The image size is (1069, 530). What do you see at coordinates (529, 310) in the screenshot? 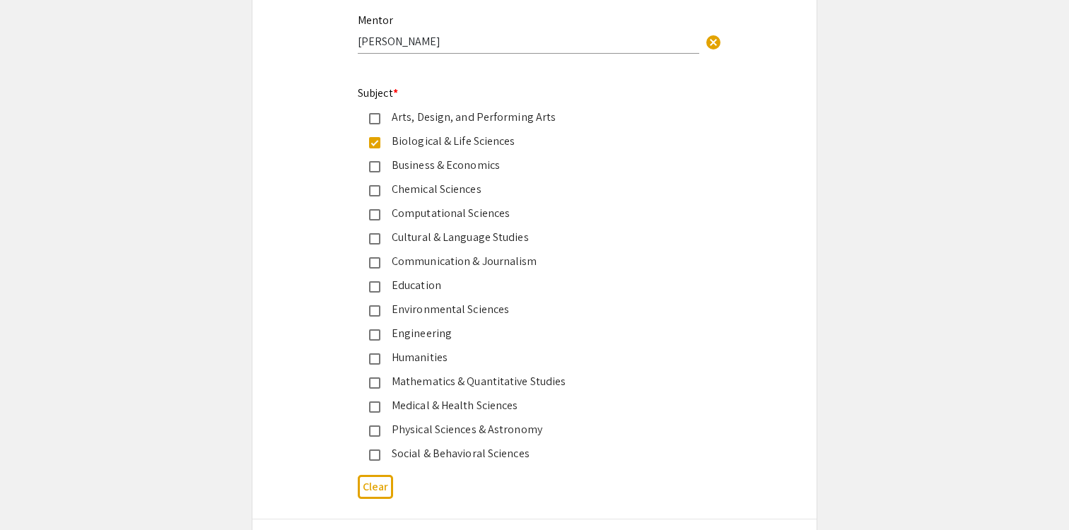
I see `div: Environmental Sciences` at bounding box center [529, 310].